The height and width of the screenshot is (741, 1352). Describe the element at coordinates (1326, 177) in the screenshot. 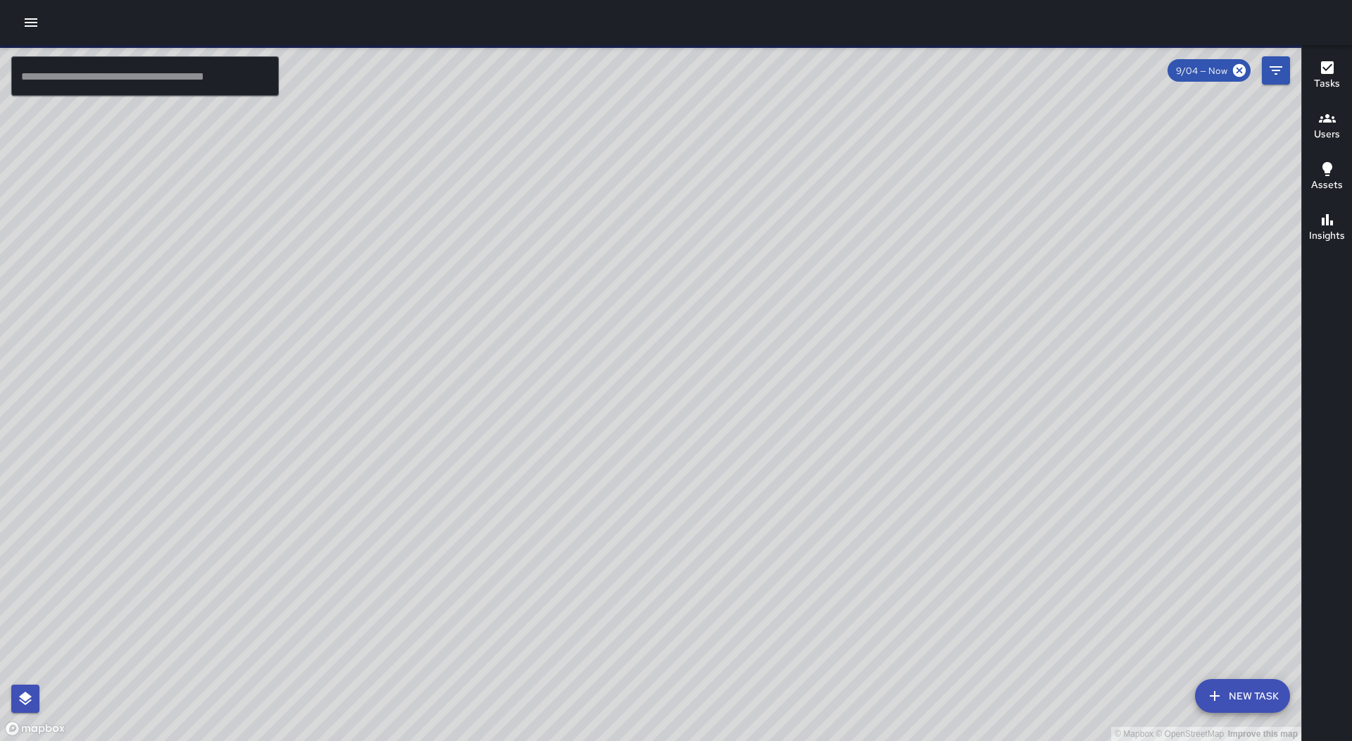

I see `button: Assets` at that location.